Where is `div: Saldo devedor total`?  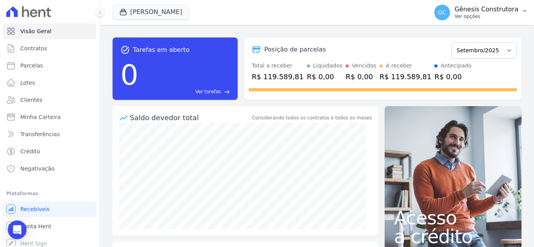
div: Saldo devedor total is located at coordinates (190, 118).